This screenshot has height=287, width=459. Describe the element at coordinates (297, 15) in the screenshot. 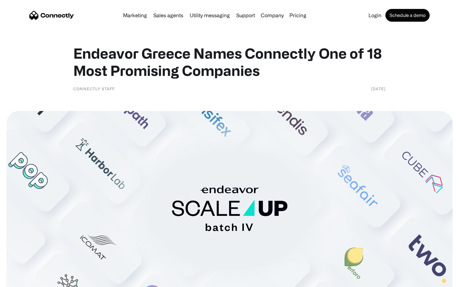

I see `a: Pricing` at that location.